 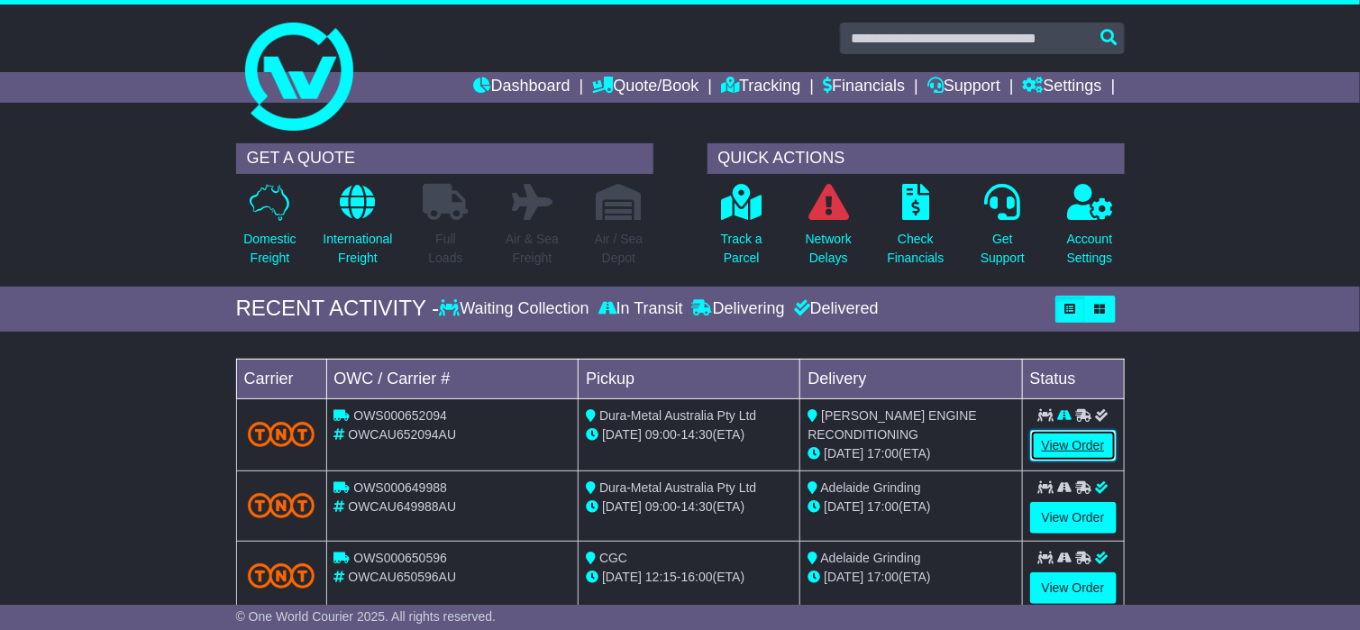 What do you see at coordinates (400, 415) in the screenshot?
I see `span: OWS000652094` at bounding box center [400, 415].